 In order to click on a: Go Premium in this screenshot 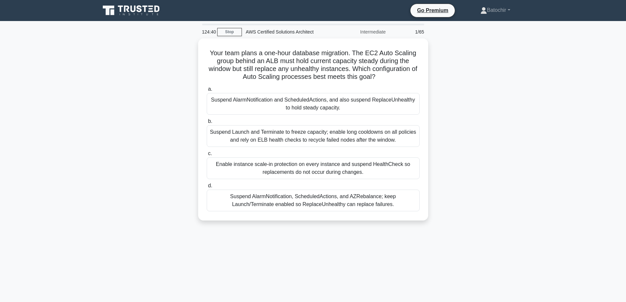, I will do `click(433, 10)`.